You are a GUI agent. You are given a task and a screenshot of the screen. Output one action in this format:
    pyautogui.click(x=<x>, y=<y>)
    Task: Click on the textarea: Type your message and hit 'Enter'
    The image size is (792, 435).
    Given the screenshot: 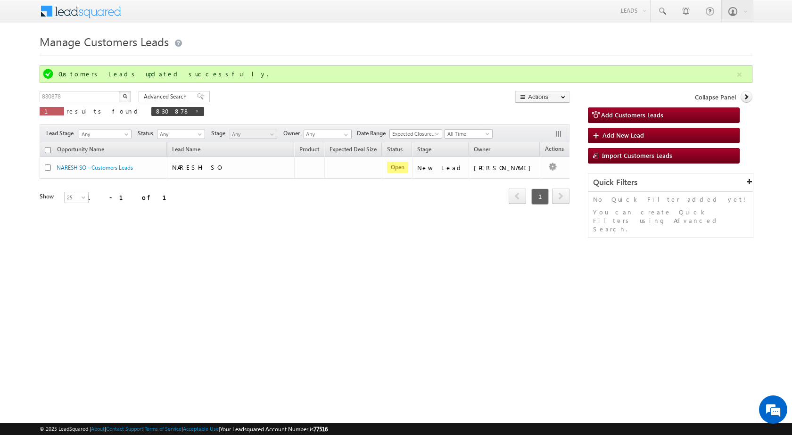 What is the action you would take?
    pyautogui.click(x=92, y=185)
    